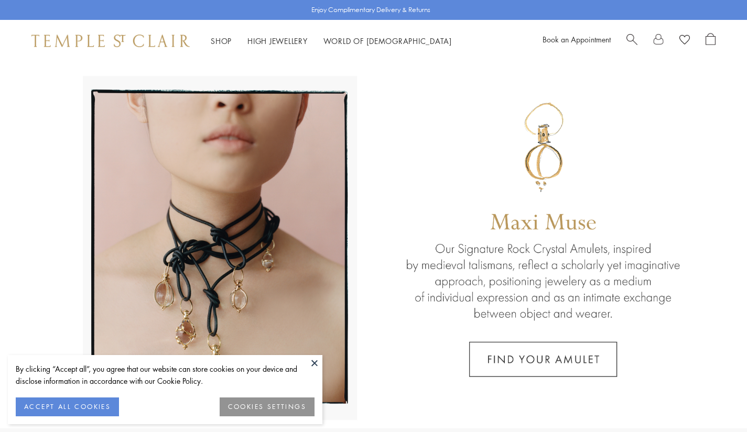 This screenshot has height=432, width=747. I want to click on nav: Main navigation, so click(331, 41).